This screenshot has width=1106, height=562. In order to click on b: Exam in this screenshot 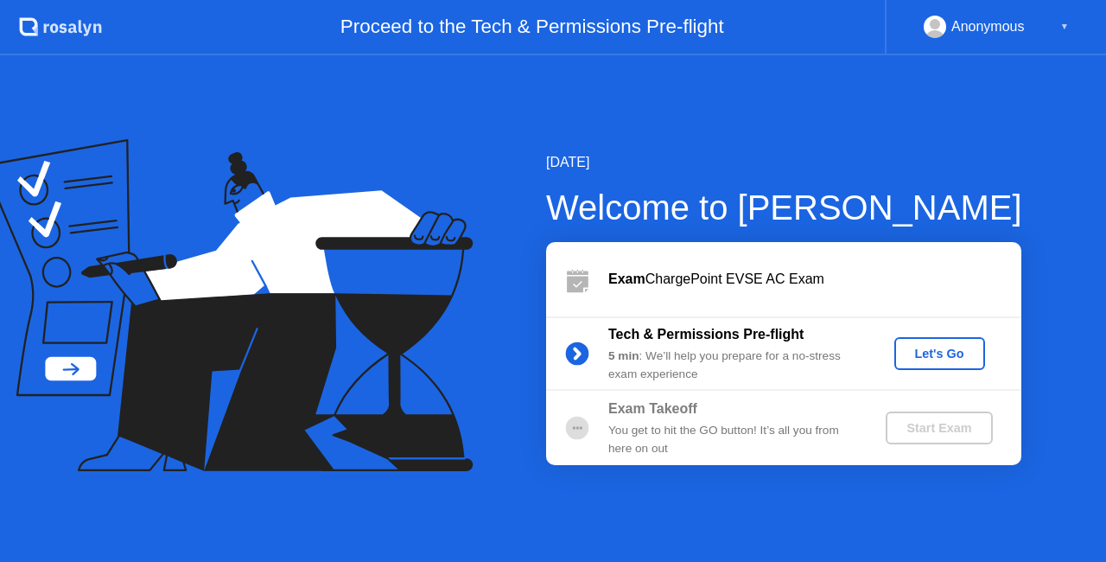, I will do `click(626, 278)`.